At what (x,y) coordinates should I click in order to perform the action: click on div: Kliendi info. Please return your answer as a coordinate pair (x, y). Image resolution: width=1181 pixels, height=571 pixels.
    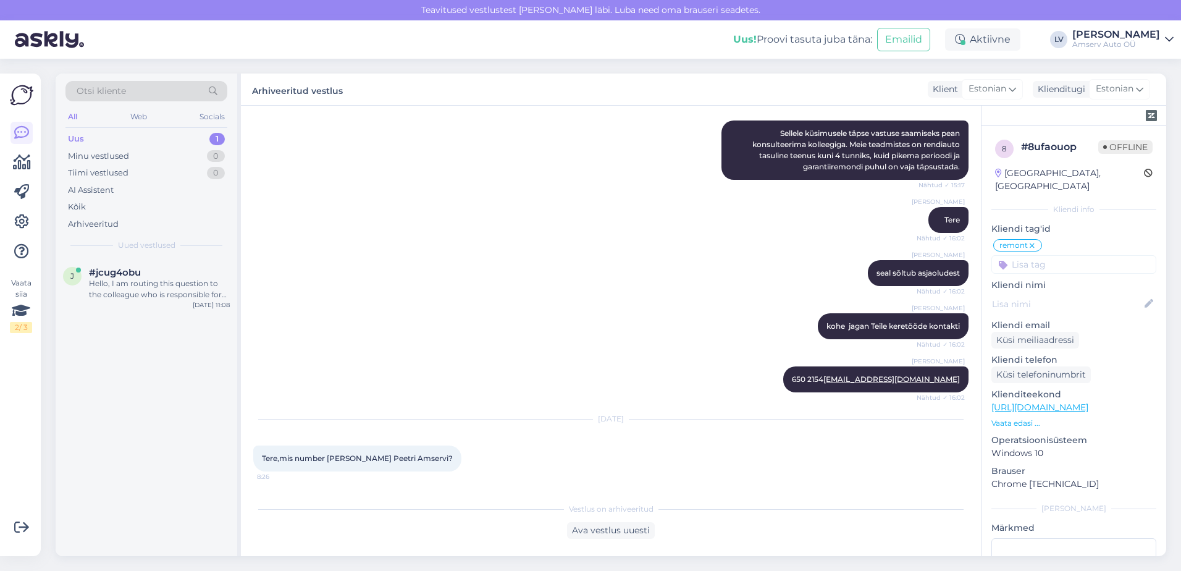
    Looking at the image, I should click on (1074, 209).